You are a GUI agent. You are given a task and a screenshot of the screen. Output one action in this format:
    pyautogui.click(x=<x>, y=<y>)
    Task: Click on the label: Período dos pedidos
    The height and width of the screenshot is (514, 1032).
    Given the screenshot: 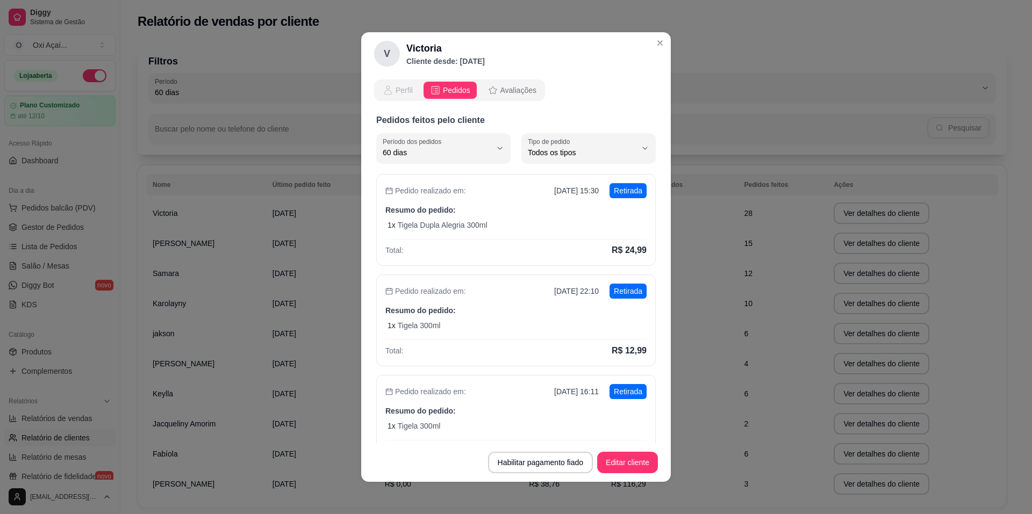 What is the action you would take?
    pyautogui.click(x=414, y=141)
    